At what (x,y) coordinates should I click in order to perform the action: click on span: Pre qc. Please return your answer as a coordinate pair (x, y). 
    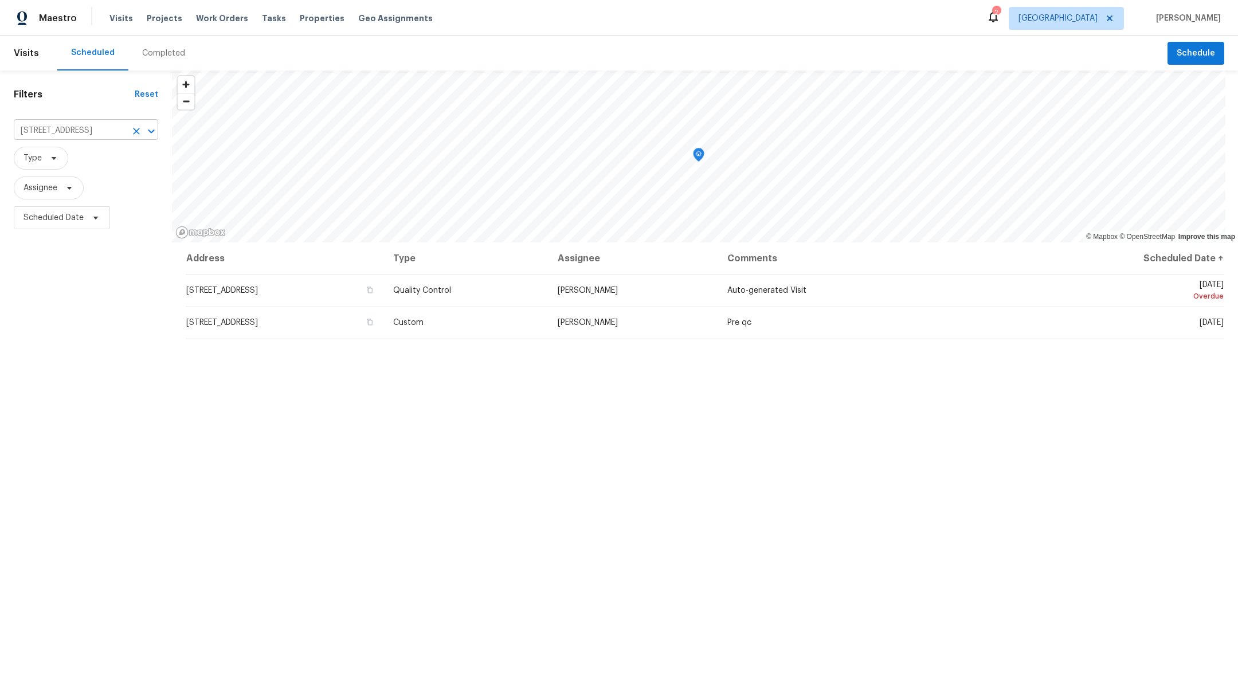
    Looking at the image, I should click on (739, 323).